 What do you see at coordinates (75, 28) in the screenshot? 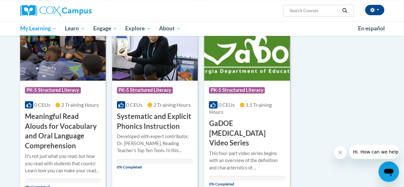
I see `span: Learn` at bounding box center [75, 28].